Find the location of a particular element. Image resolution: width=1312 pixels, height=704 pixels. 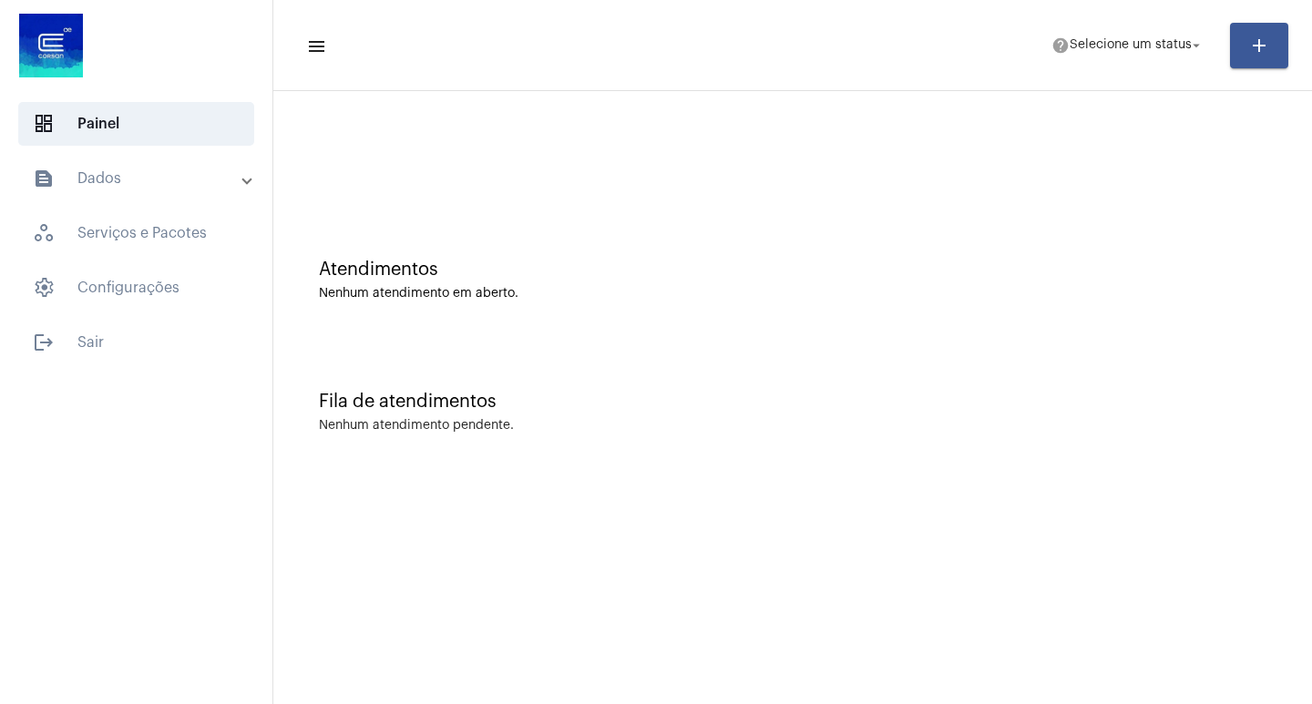

span: Selecione um status is located at coordinates (1131, 46).